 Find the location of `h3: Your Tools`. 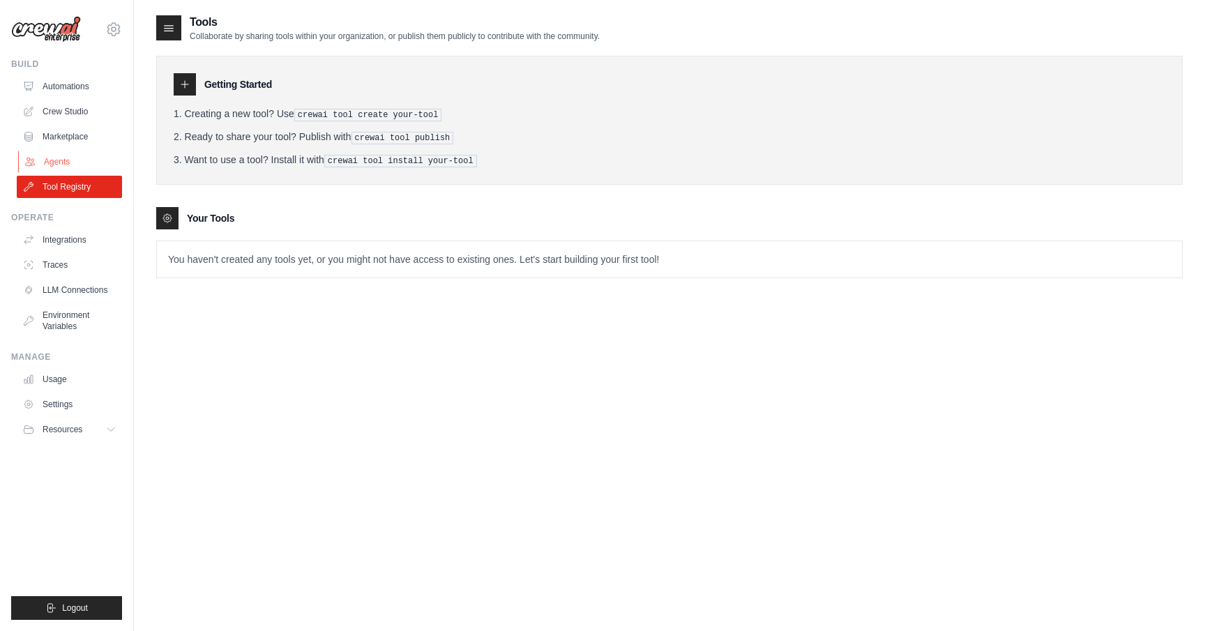

h3: Your Tools is located at coordinates (211, 218).